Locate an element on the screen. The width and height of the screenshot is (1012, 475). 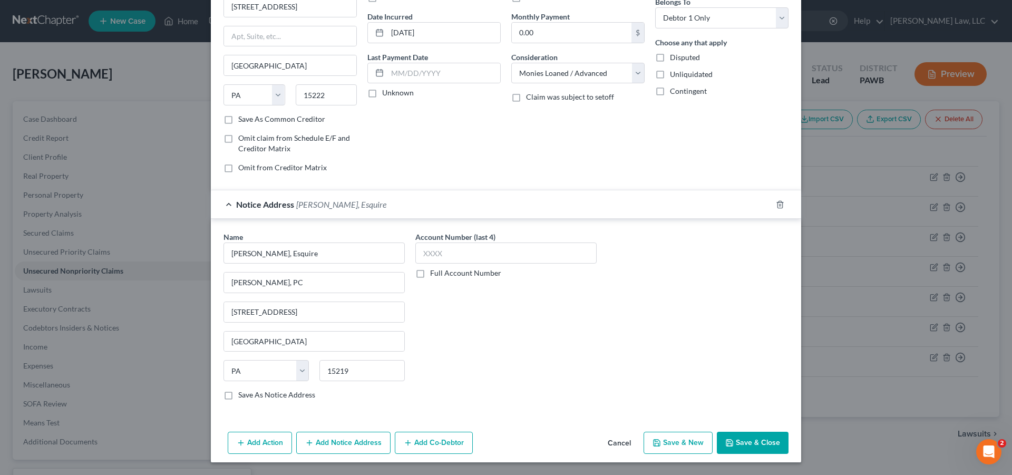
input: 0.00 is located at coordinates (571, 33).